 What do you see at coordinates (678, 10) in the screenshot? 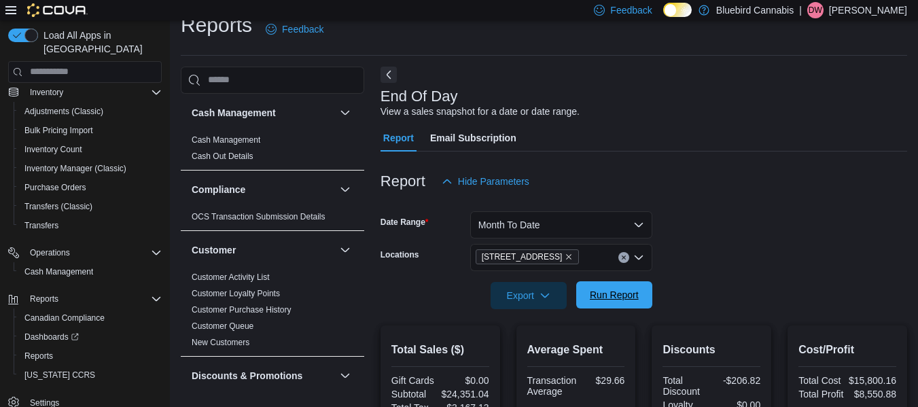
I see `input: Dark Mode` at bounding box center [678, 10].